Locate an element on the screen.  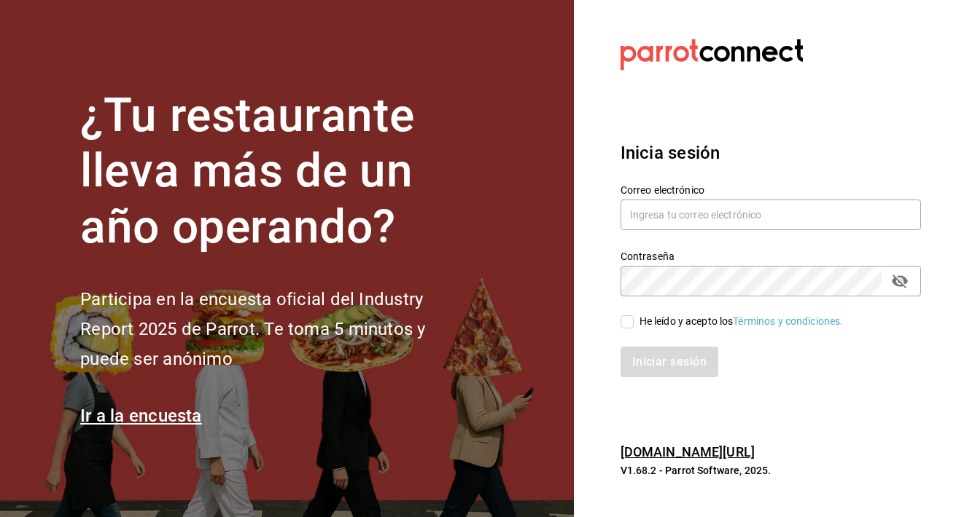
label: Correo electrónico is located at coordinates (770, 189).